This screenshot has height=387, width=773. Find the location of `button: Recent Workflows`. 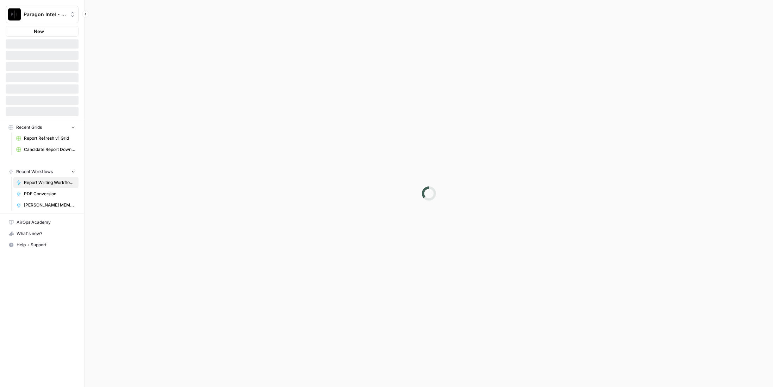

button: Recent Workflows is located at coordinates (42, 172).